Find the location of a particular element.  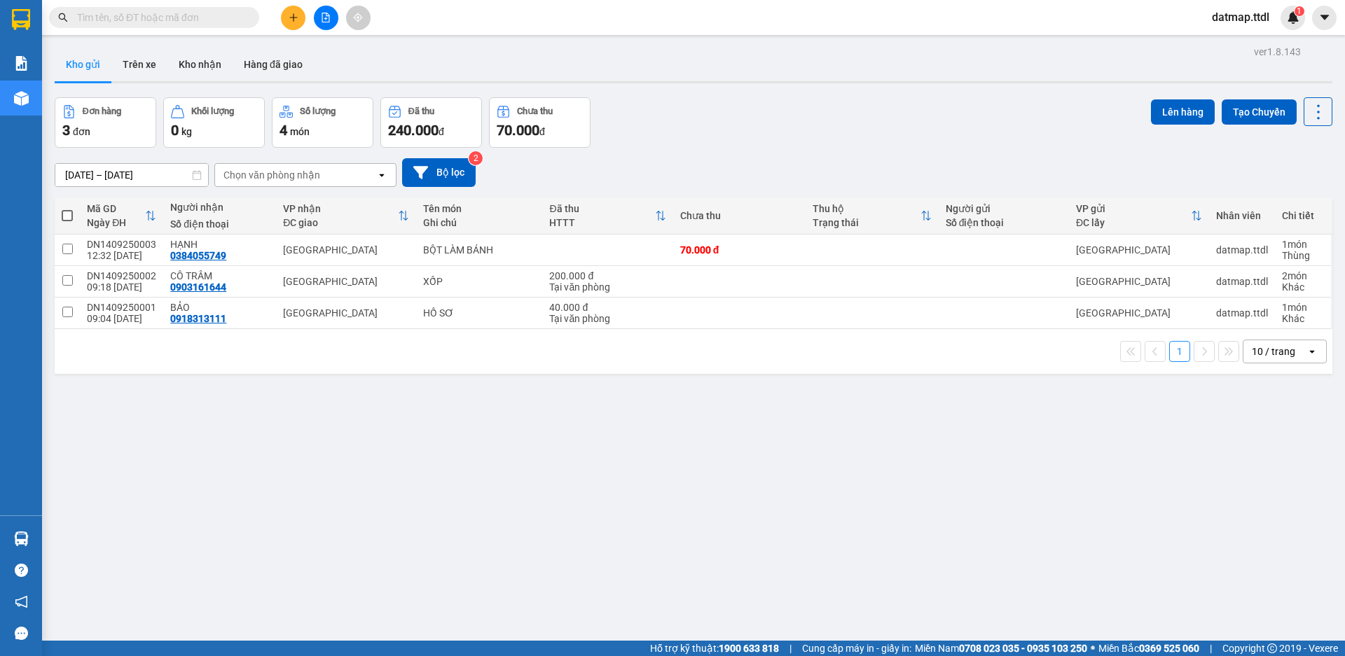

span: 1 is located at coordinates (1299, 11).